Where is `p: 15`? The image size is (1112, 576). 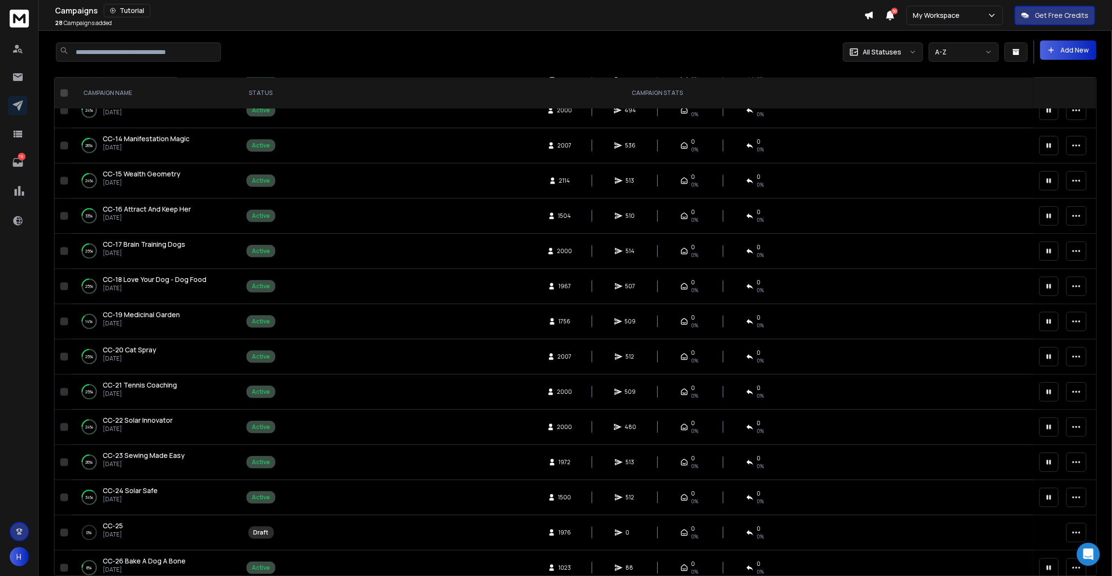 p: 15 is located at coordinates (22, 157).